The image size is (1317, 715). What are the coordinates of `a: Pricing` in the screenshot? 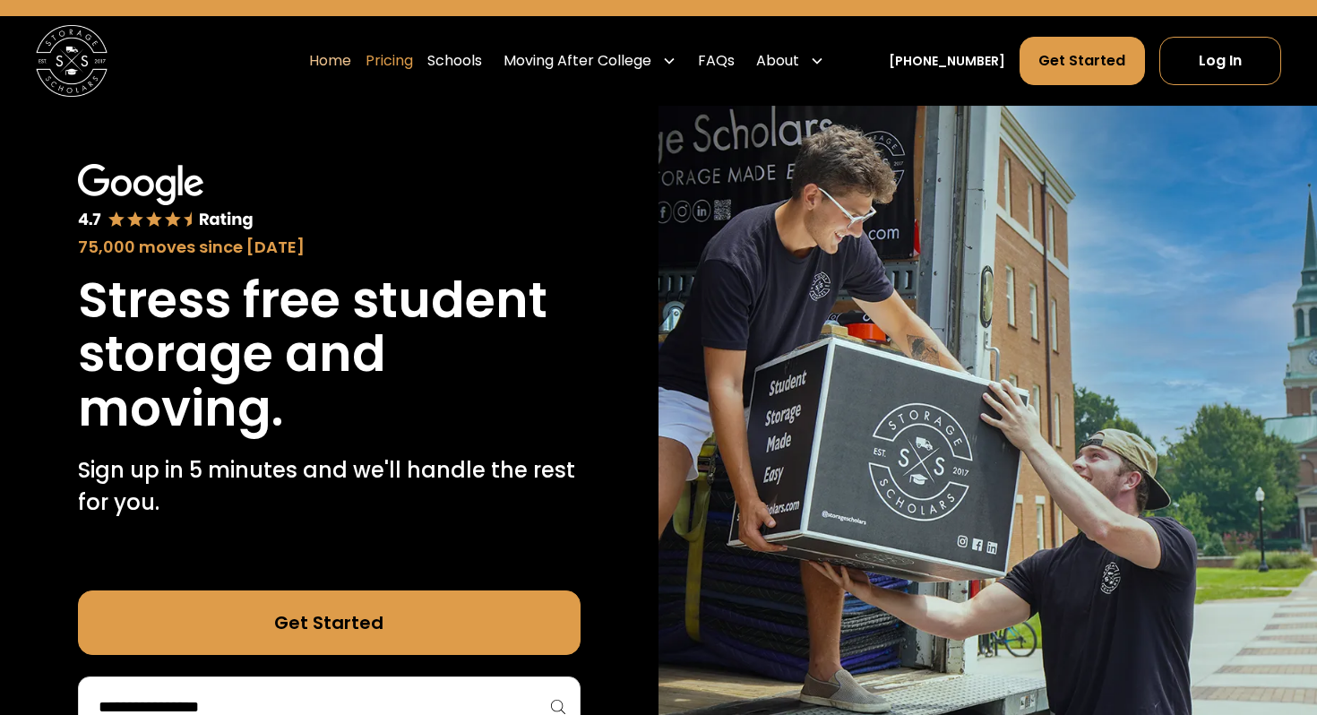 It's located at (389, 61).